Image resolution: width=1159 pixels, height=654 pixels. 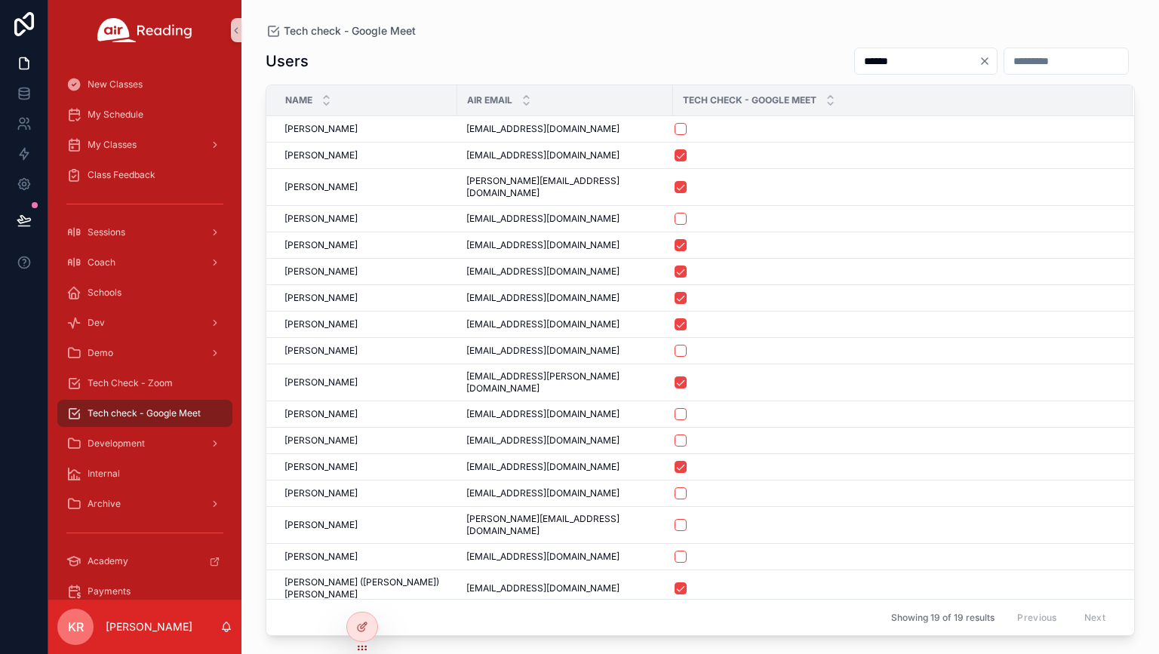 I want to click on a: Academy, so click(x=145, y=561).